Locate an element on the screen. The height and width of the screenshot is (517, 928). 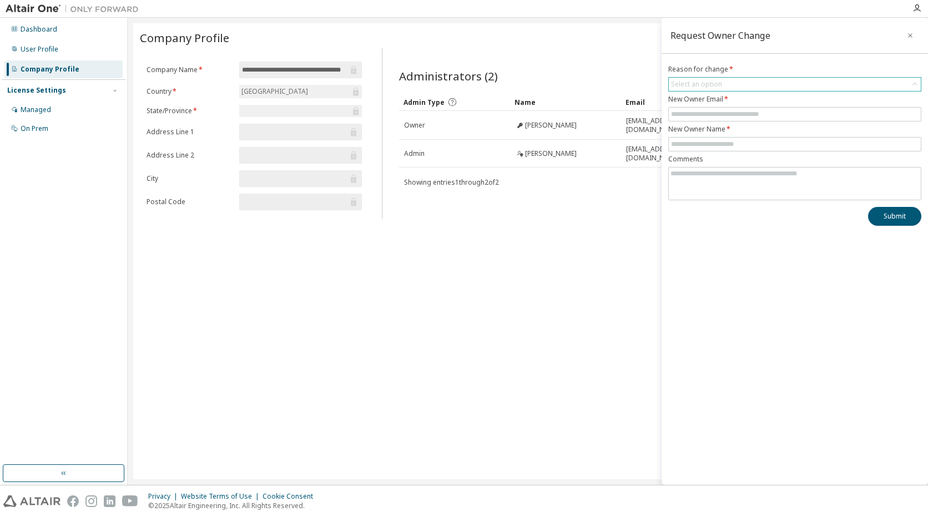
label: New Owner Email is located at coordinates (795, 99).